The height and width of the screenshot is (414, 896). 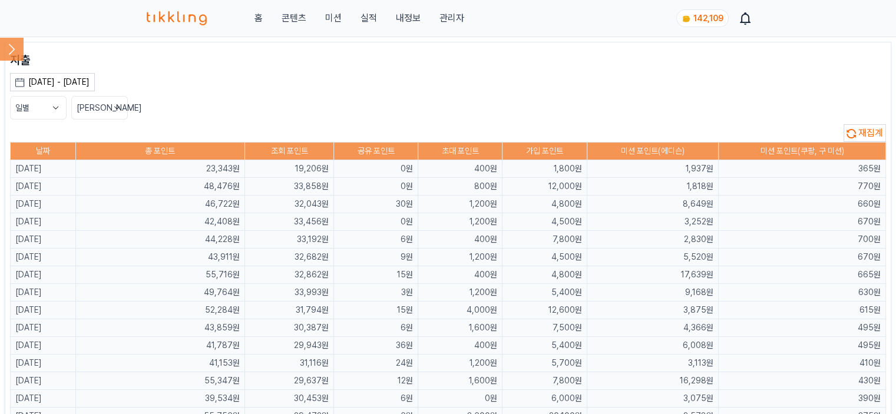 I want to click on td: 5,520원, so click(x=653, y=258).